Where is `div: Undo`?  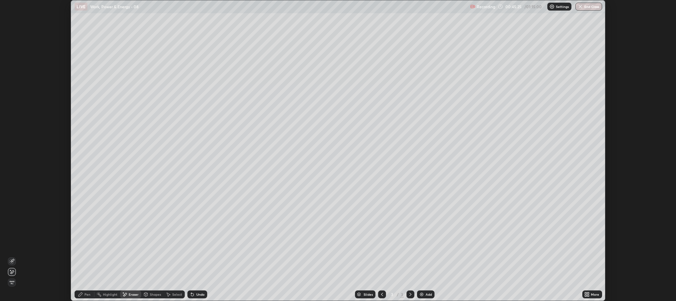 div: Undo is located at coordinates (200, 294).